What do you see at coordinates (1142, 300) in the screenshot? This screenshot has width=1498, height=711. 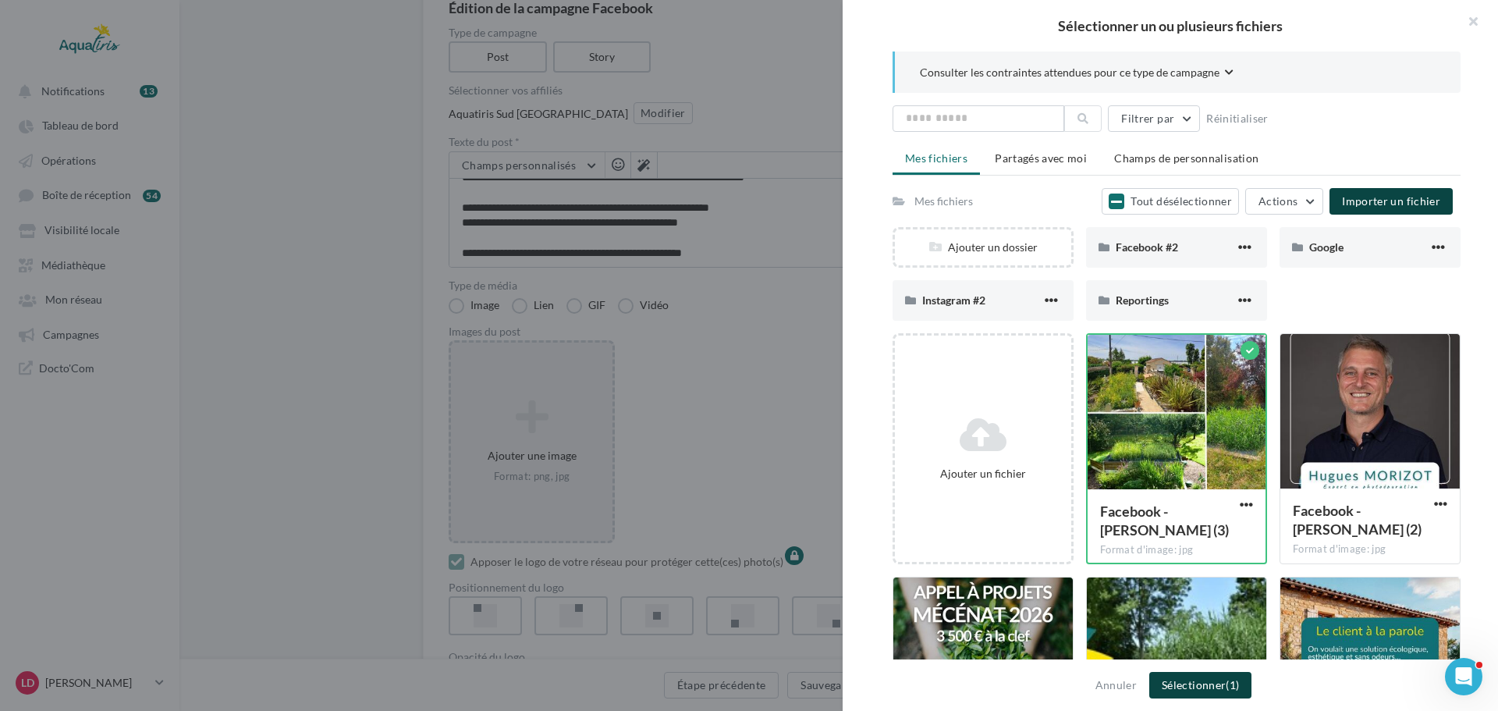 I see `span: Reportings` at bounding box center [1142, 300].